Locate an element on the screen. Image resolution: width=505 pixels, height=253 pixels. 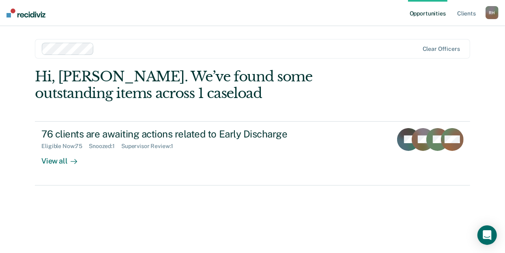
div: Eligible Now : 75 is located at coordinates (65, 146).